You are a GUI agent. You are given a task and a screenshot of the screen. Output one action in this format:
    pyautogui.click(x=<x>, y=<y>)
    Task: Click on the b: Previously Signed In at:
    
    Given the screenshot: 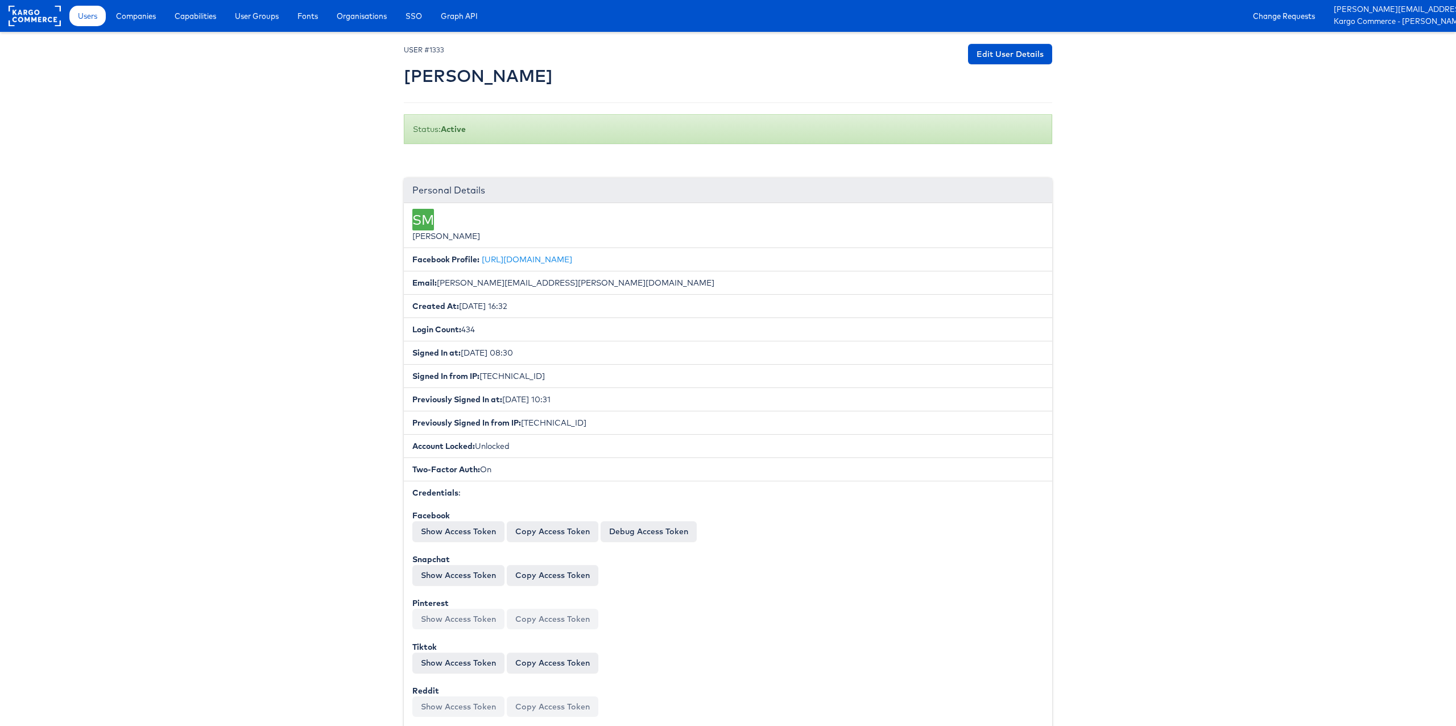 What is the action you would take?
    pyautogui.click(x=457, y=399)
    